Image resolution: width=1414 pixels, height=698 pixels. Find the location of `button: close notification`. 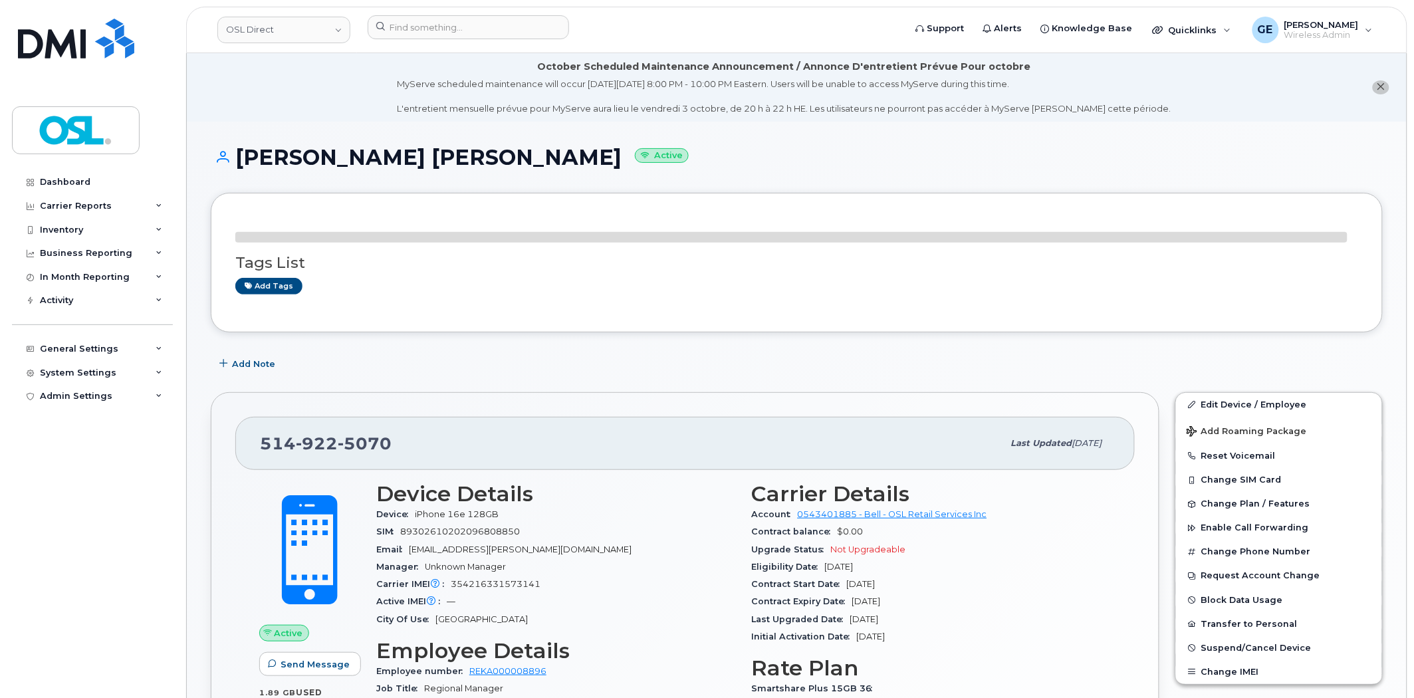

button: close notification is located at coordinates (1380, 87).